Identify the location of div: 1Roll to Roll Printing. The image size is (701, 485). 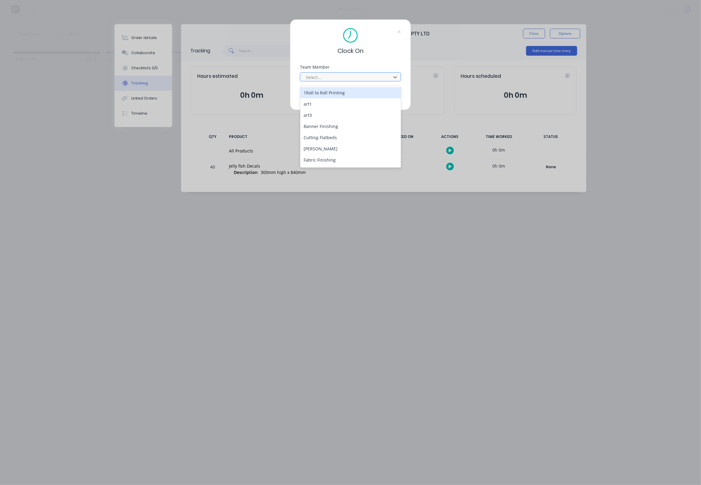
(351, 93).